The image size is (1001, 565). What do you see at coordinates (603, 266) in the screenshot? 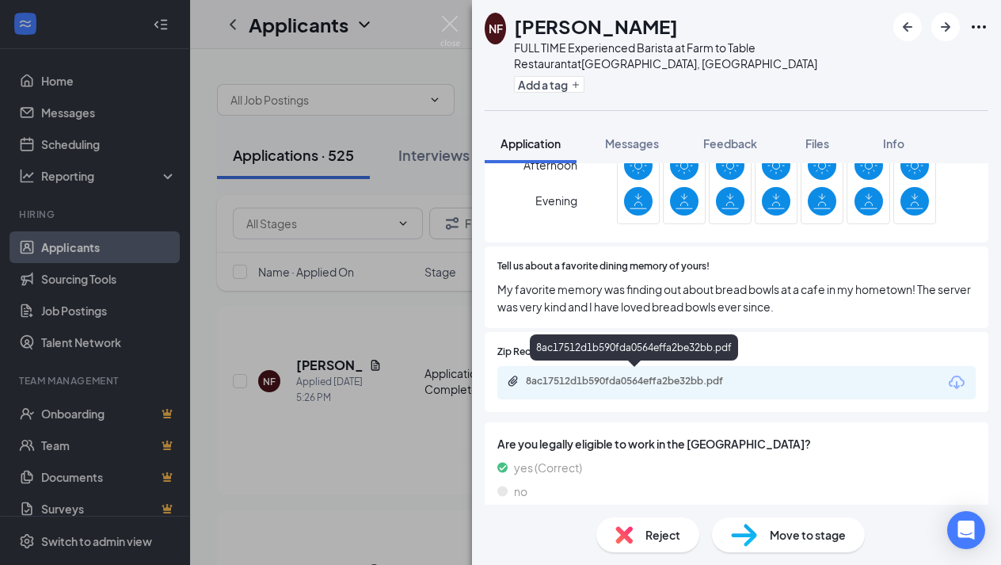
I see `span: Tell us about a favorite dining memory of yours!` at bounding box center [603, 266].